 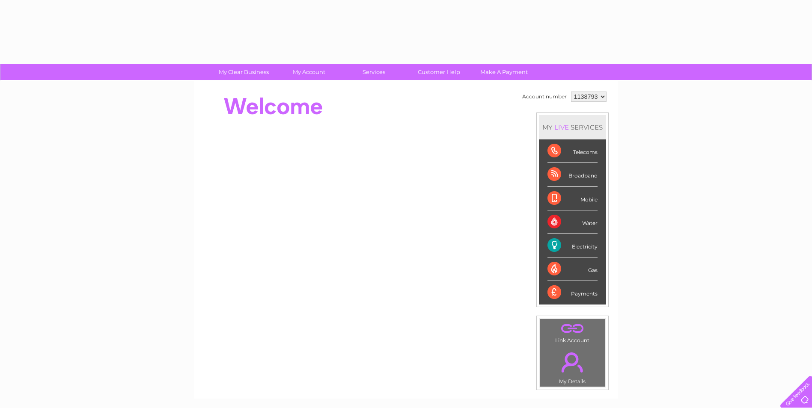 What do you see at coordinates (572, 222) in the screenshot?
I see `div: Water` at bounding box center [572, 222].